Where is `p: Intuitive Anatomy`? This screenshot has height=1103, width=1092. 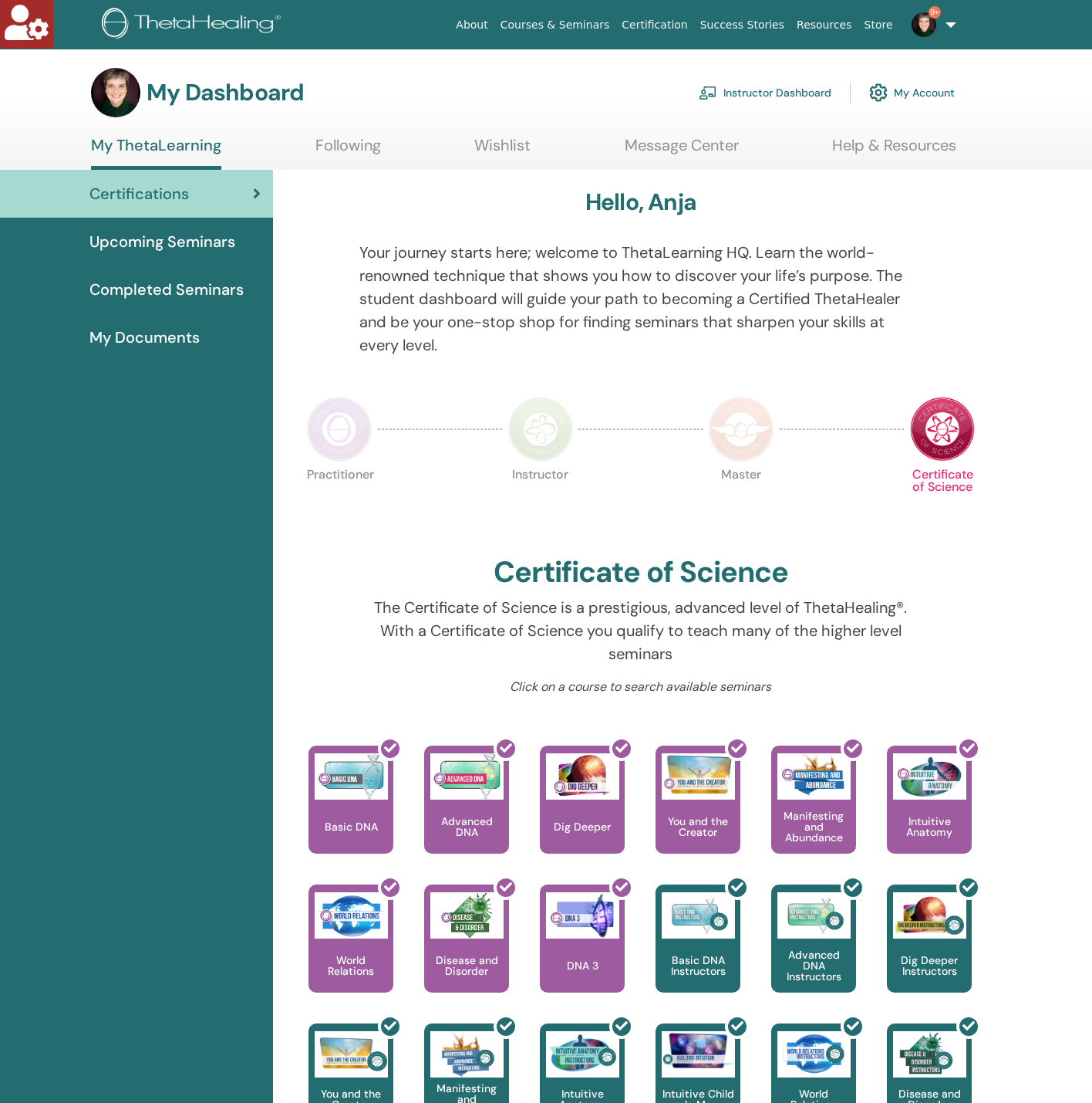 p: Intuitive Anatomy is located at coordinates (930, 826).